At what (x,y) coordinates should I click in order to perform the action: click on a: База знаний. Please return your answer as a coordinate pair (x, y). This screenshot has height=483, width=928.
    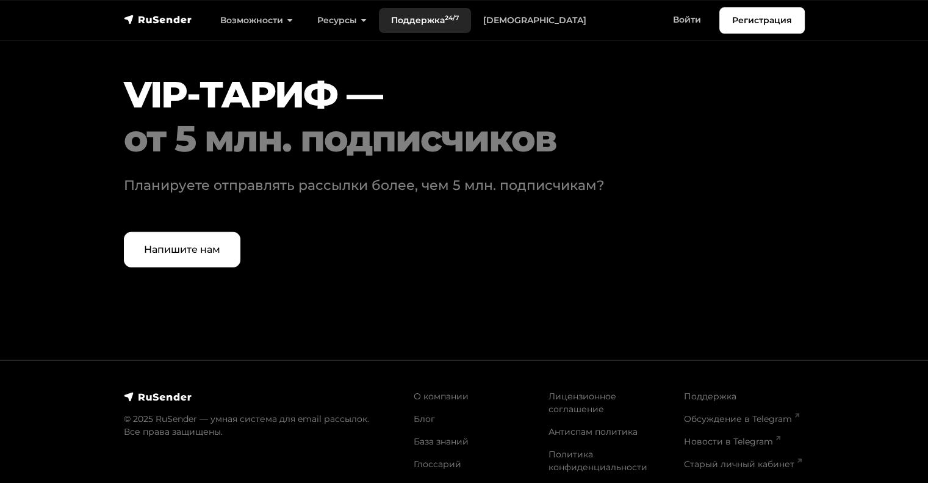
    Looking at the image, I should click on (441, 441).